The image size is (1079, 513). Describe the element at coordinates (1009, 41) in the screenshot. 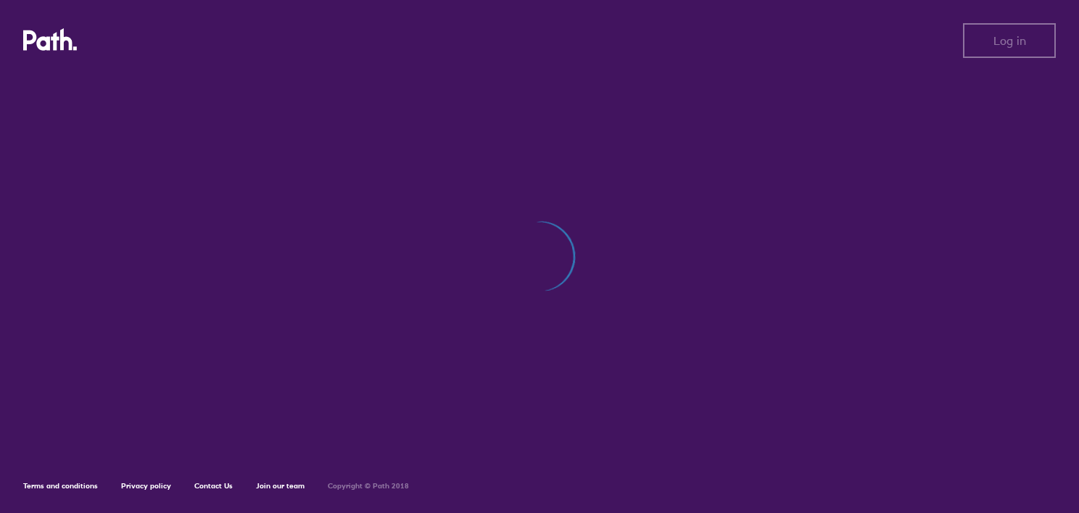

I see `button: Log in` at that location.